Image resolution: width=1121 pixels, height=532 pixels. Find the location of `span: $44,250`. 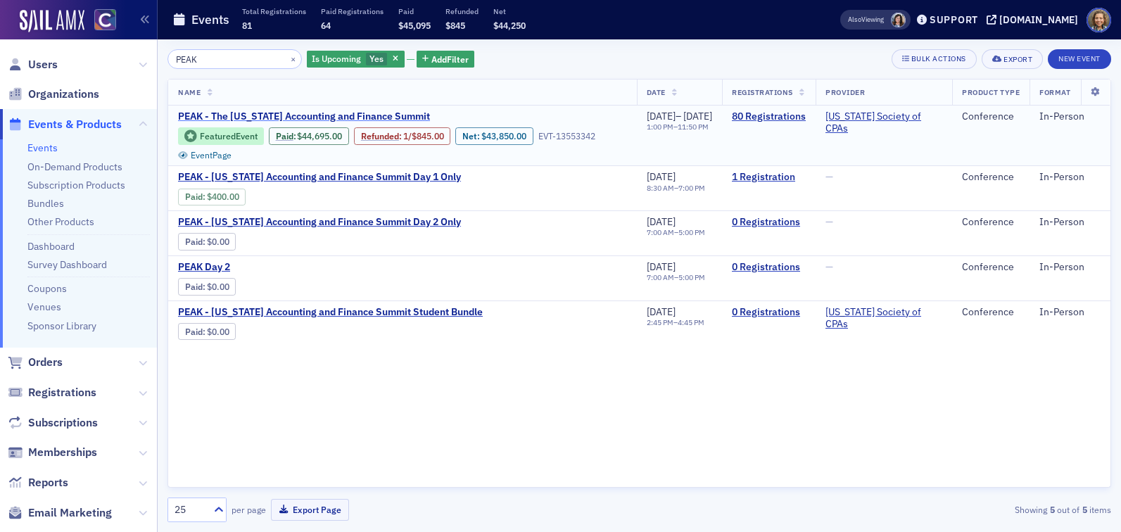

span: $44,250 is located at coordinates (510, 25).